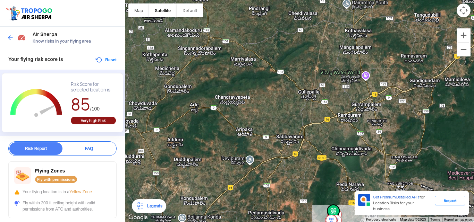 The height and width of the screenshot is (222, 474). Describe the element at coordinates (75, 41) in the screenshot. I see `span: Know risks in your flying area` at that location.